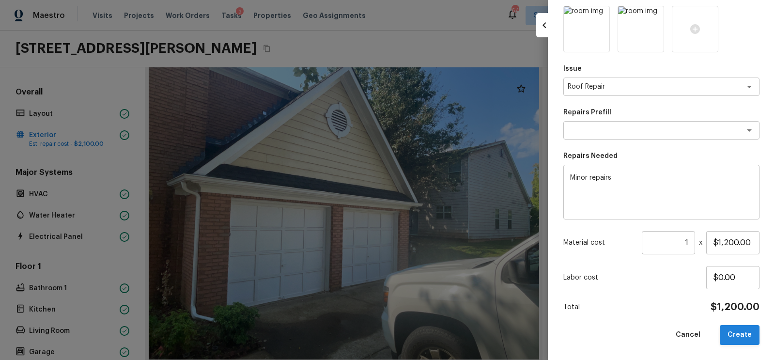  Describe the element at coordinates (662, 69) in the screenshot. I see `p: Issue` at that location.